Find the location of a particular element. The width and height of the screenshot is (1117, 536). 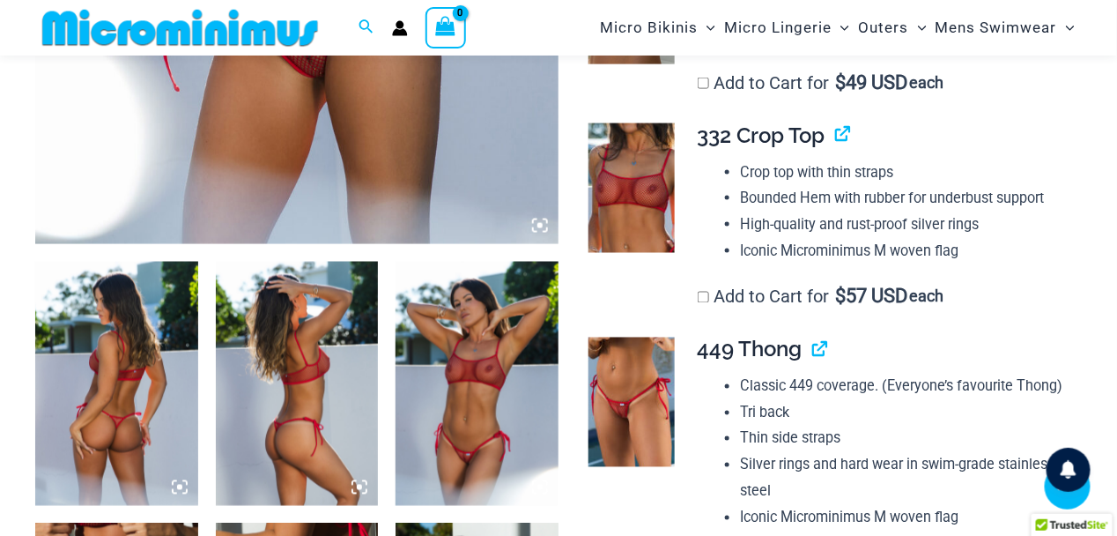

a: Micro BikinisMenu ToggleMenu Toggle is located at coordinates (657, 27).